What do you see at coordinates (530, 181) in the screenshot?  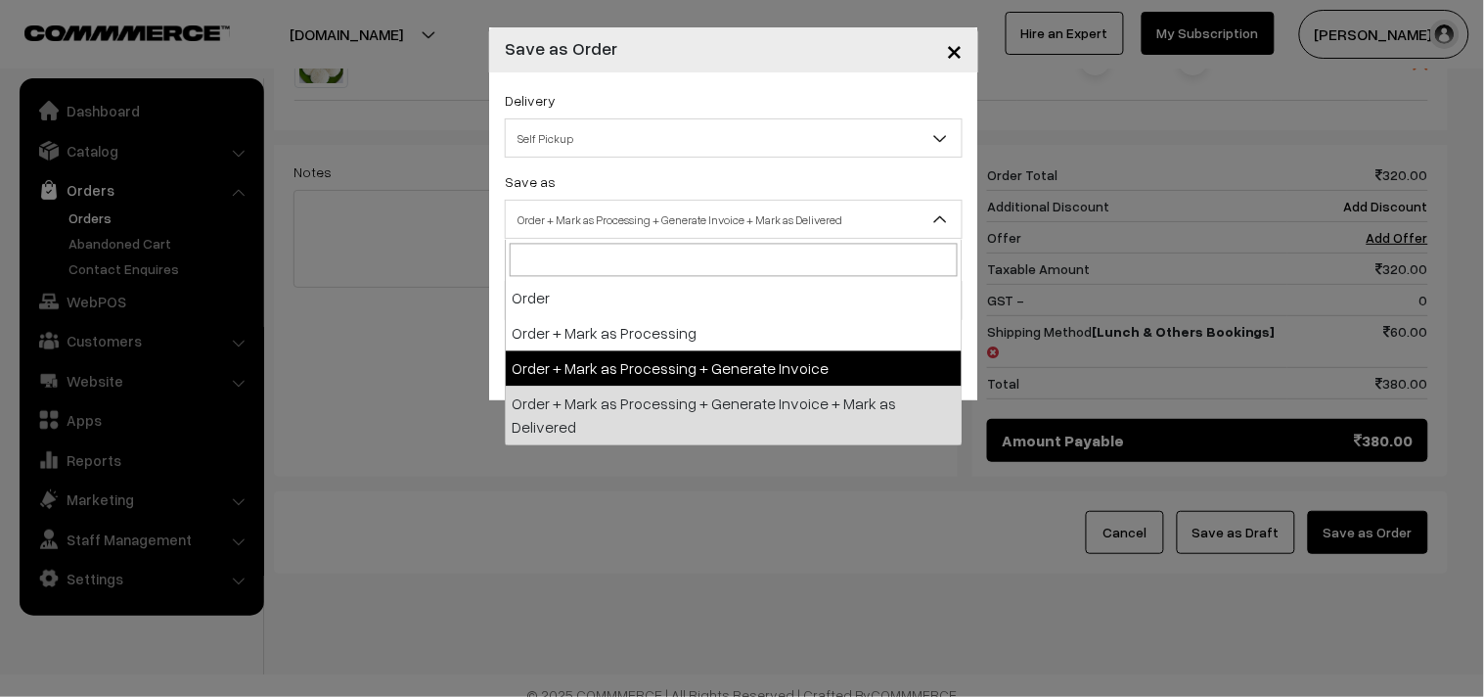 I see `label: Save as` at bounding box center [530, 181].